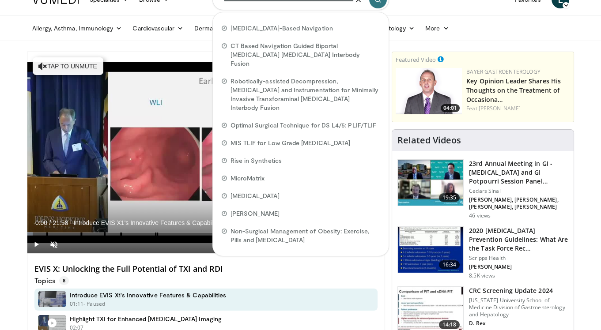 This screenshot has width=601, height=330. What do you see at coordinates (429, 91) in the screenshot?
I see `a: 04:01` at bounding box center [429, 91].